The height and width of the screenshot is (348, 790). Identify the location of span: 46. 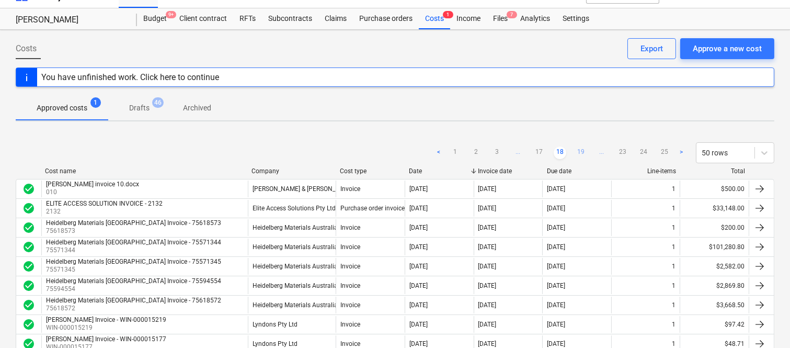
(158, 102).